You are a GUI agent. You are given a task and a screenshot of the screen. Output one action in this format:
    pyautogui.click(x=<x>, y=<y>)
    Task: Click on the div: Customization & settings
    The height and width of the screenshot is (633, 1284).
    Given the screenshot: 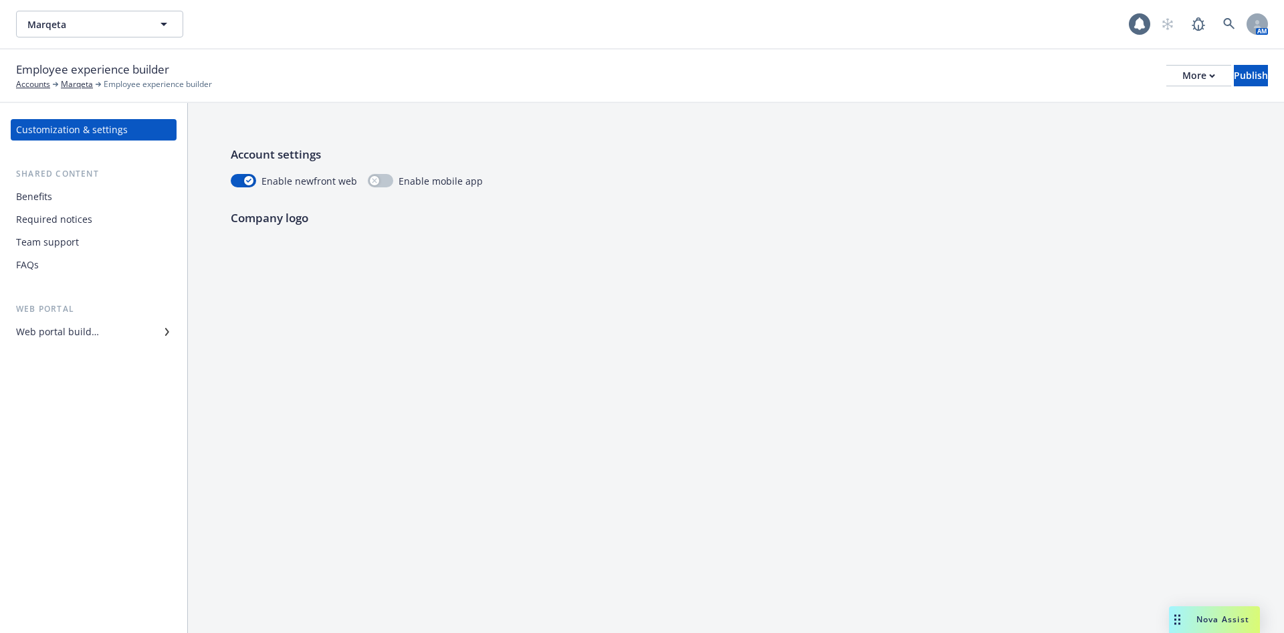 What is the action you would take?
    pyautogui.click(x=72, y=130)
    